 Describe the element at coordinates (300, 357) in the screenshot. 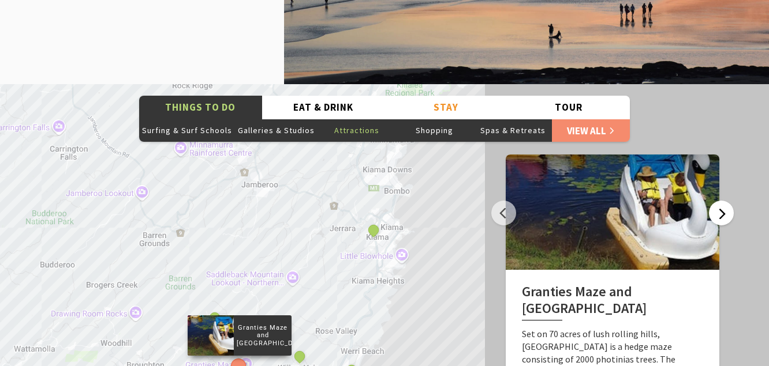

I see `button: See detail about Willowvale Road` at that location.